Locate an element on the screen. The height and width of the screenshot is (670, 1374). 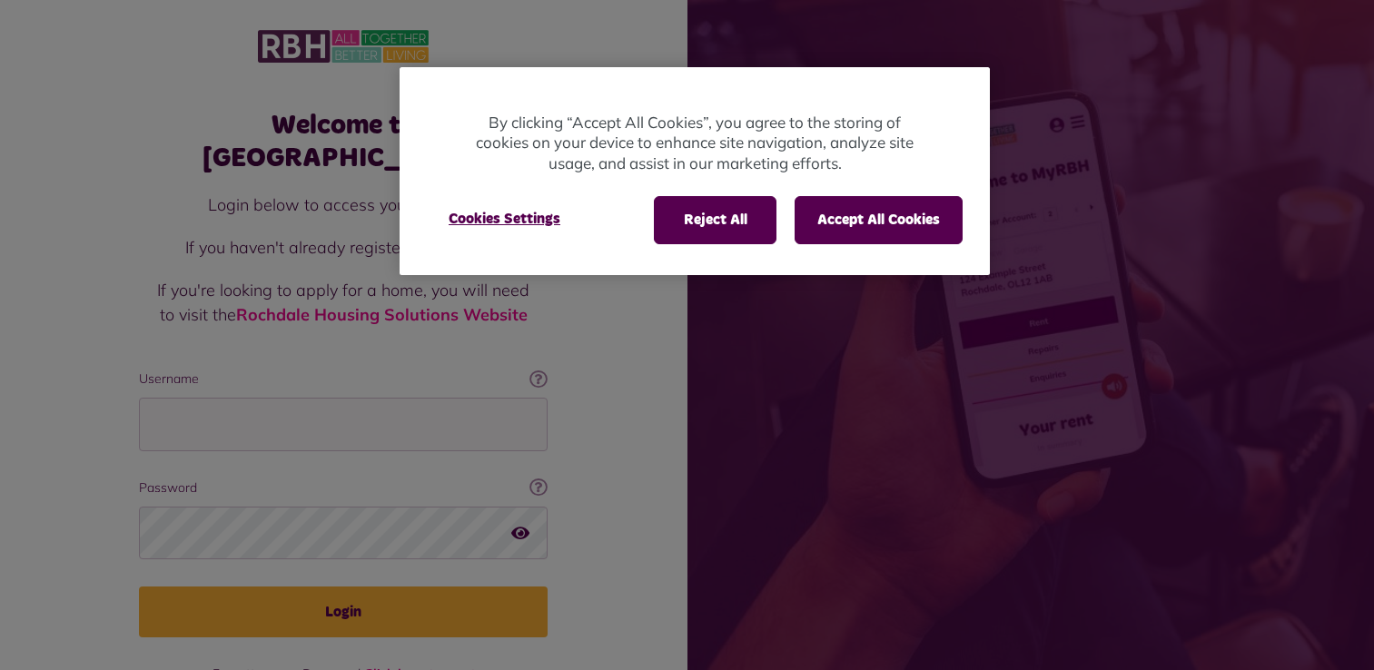
button: Accept All Cookies is located at coordinates (878, 220).